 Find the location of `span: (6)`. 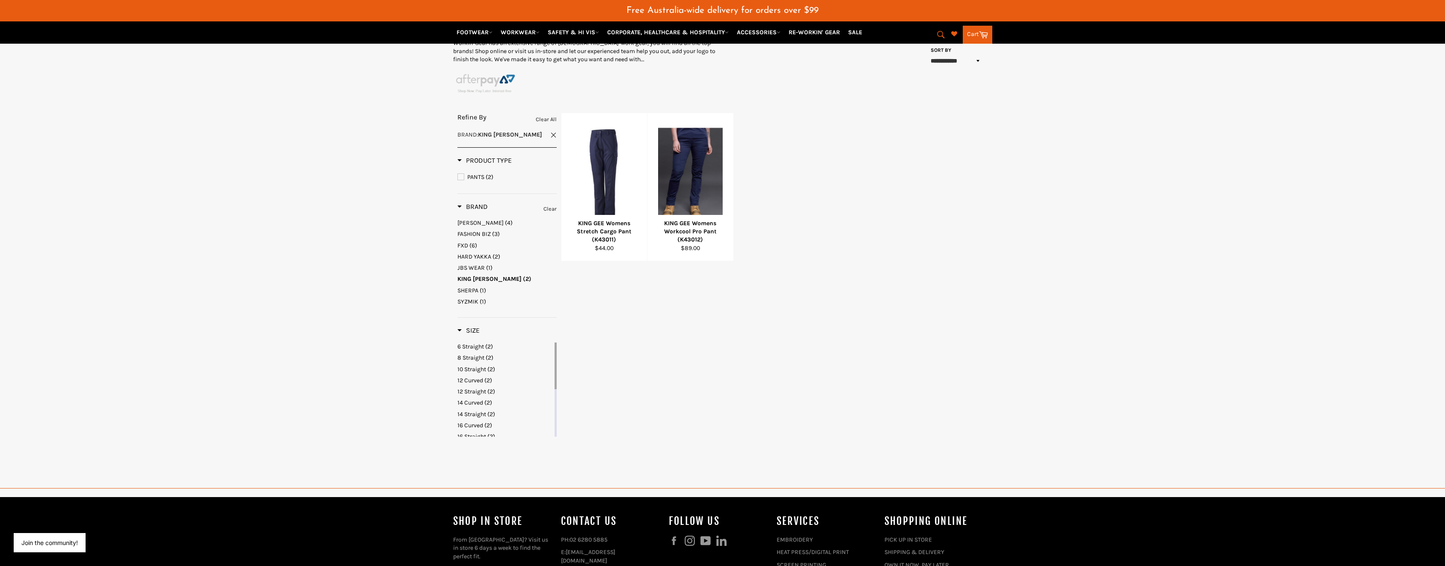

span: (6) is located at coordinates (473, 245).